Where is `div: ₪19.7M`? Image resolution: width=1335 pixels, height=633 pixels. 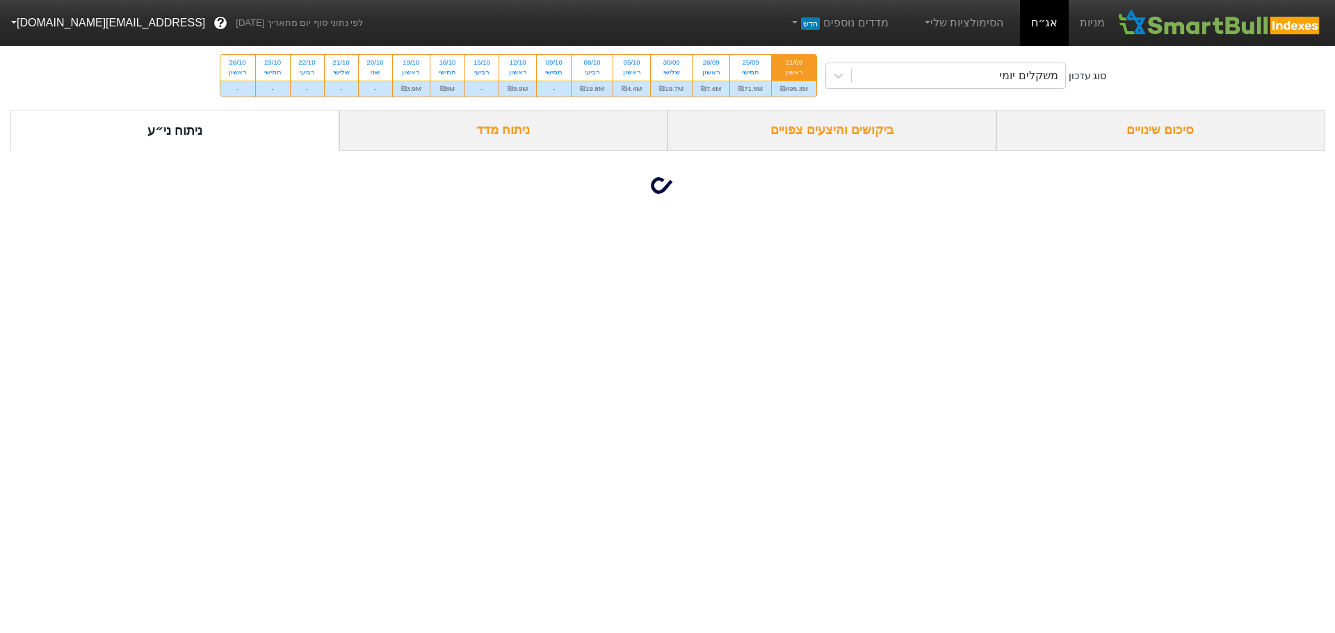
div: ₪19.7M is located at coordinates (671, 88).